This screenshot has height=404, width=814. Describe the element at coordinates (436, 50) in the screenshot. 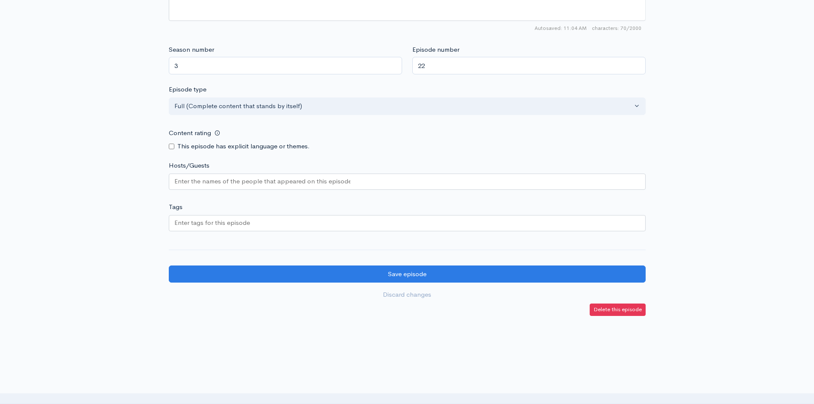

I see `label: Episode number` at that location.